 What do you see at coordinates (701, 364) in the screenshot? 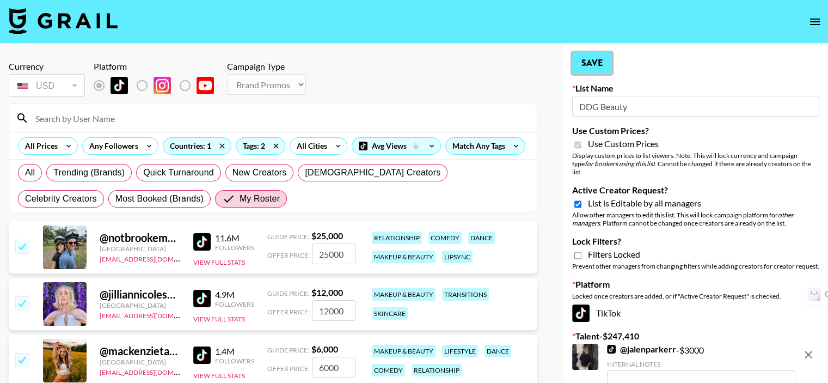
I see `div: Internal Notes:` at bounding box center [701, 364].